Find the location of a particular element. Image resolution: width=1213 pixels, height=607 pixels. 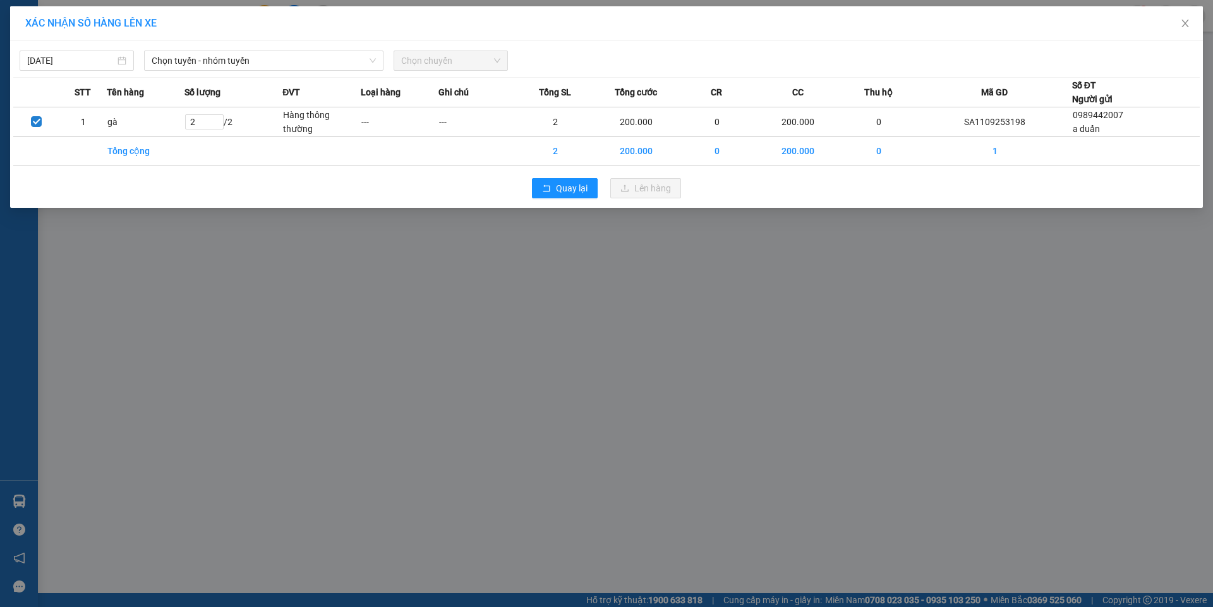

span: rollback is located at coordinates (546, 189).